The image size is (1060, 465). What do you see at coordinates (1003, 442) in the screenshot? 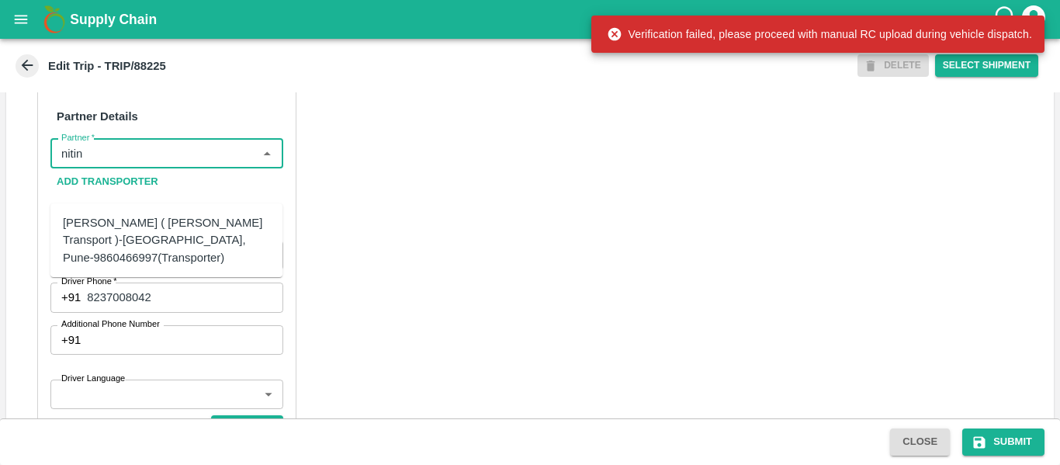
I see `button: Submit` at bounding box center [1003, 442].